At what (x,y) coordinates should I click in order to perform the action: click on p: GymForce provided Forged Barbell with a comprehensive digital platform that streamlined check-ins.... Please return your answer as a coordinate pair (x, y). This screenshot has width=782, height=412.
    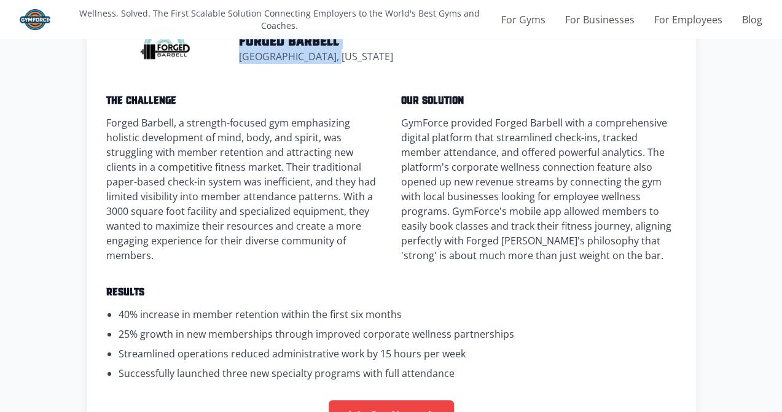
    Looking at the image, I should click on (539, 189).